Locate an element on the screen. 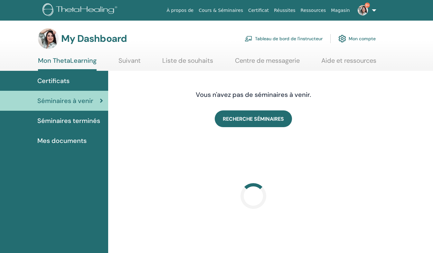  span: Mes documents is located at coordinates (62, 141).